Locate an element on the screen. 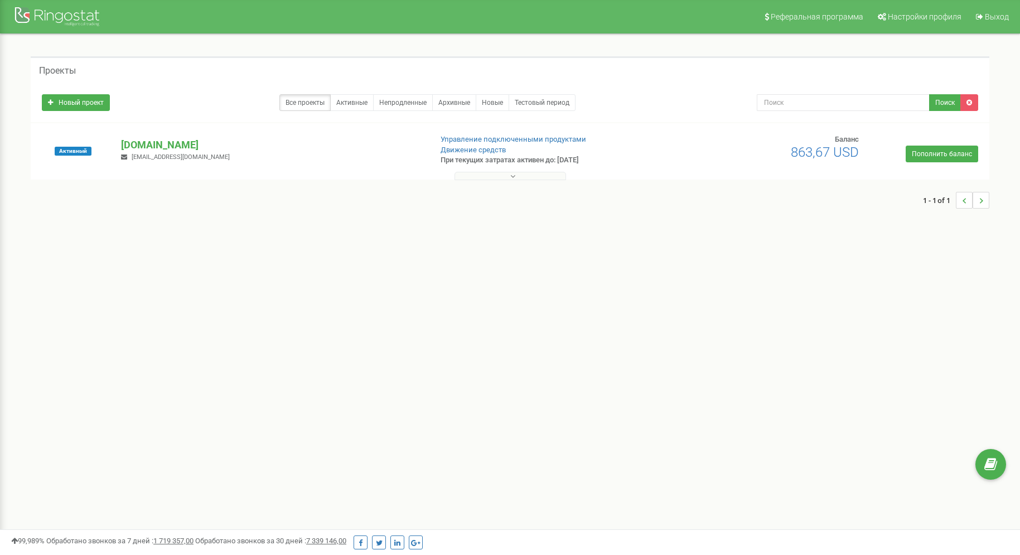  a: Все проекты is located at coordinates (305, 103).